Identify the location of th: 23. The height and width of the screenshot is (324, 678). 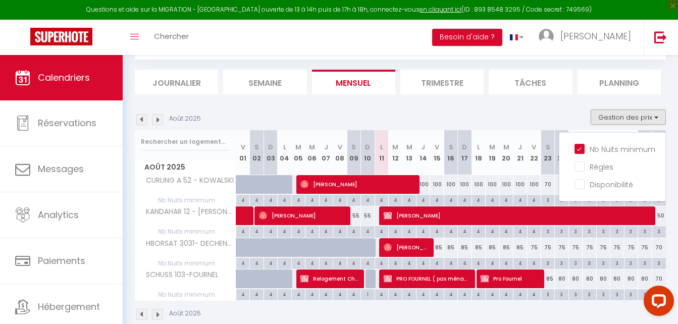
(547, 152).